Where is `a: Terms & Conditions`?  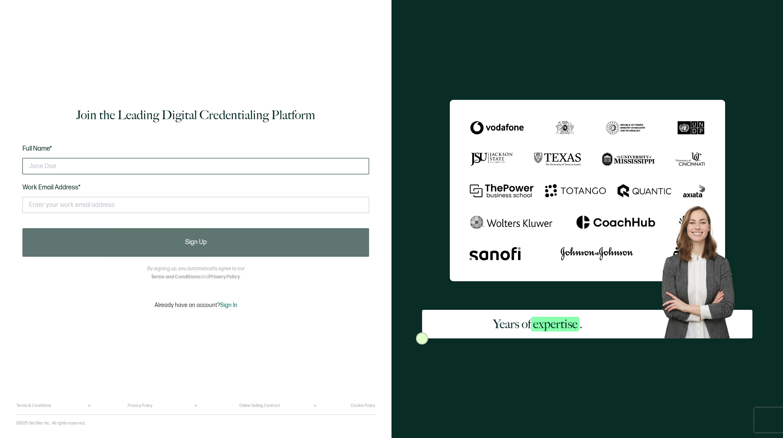 a: Terms & Conditions is located at coordinates (33, 405).